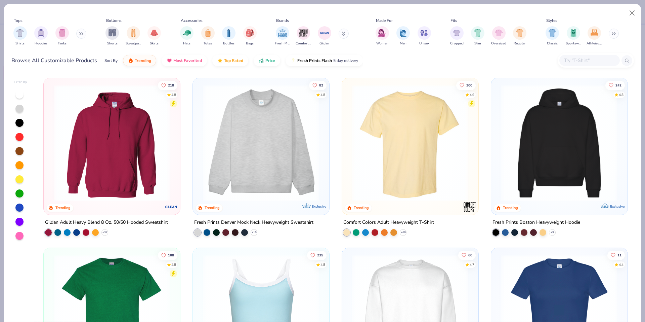  I want to click on img: Classic Image, so click(553, 33).